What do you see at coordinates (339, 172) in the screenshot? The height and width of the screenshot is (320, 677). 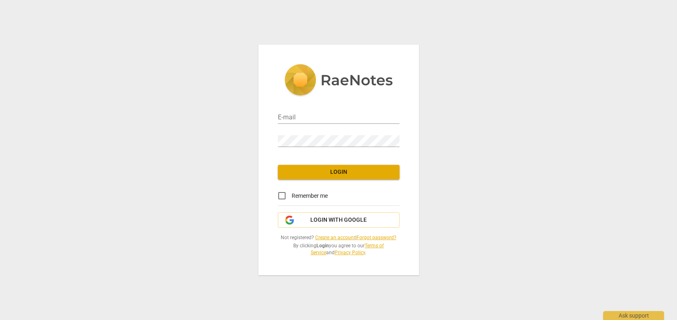 I see `button: Login` at bounding box center [339, 172].